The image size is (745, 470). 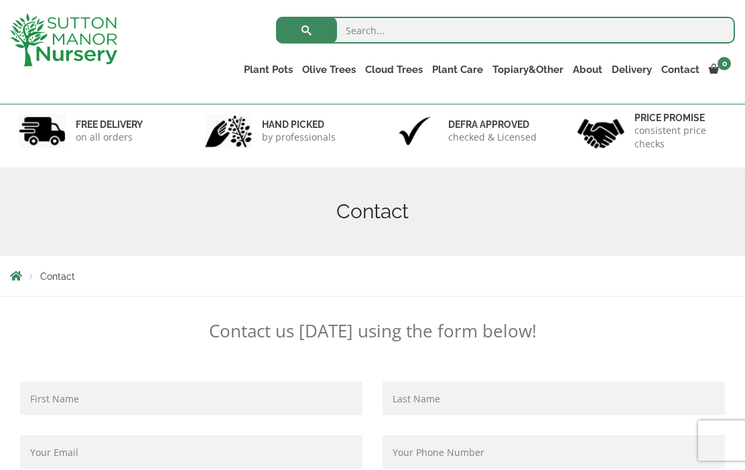 I want to click on p: on all orders, so click(x=109, y=137).